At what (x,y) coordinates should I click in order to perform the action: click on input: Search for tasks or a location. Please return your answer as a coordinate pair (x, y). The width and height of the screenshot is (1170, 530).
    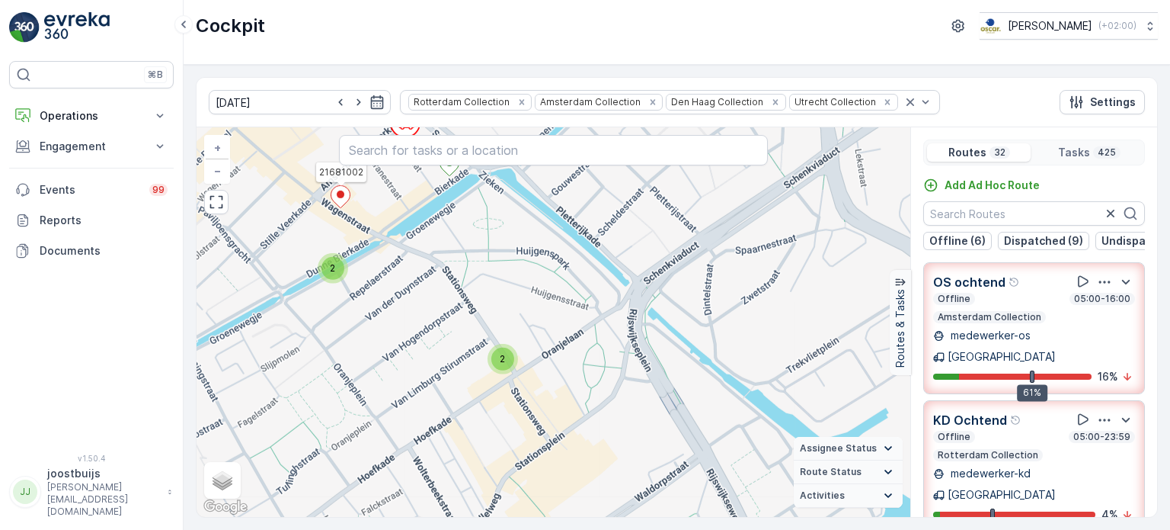
    Looking at the image, I should click on (553, 150).